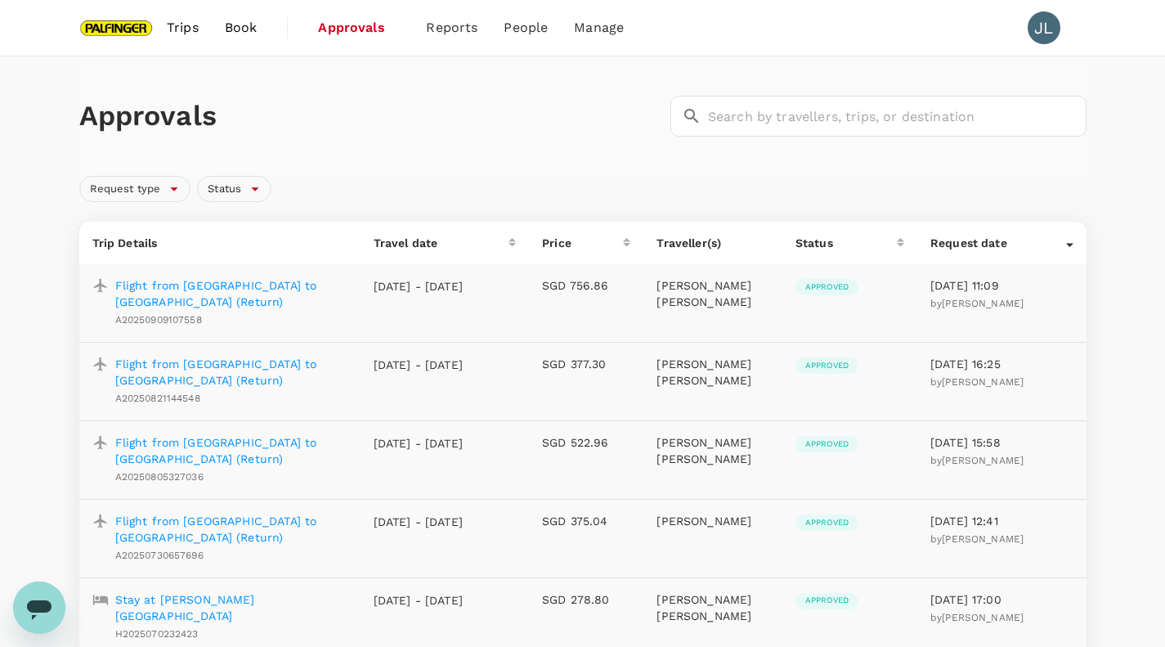  I want to click on span: Request type, so click(125, 189).